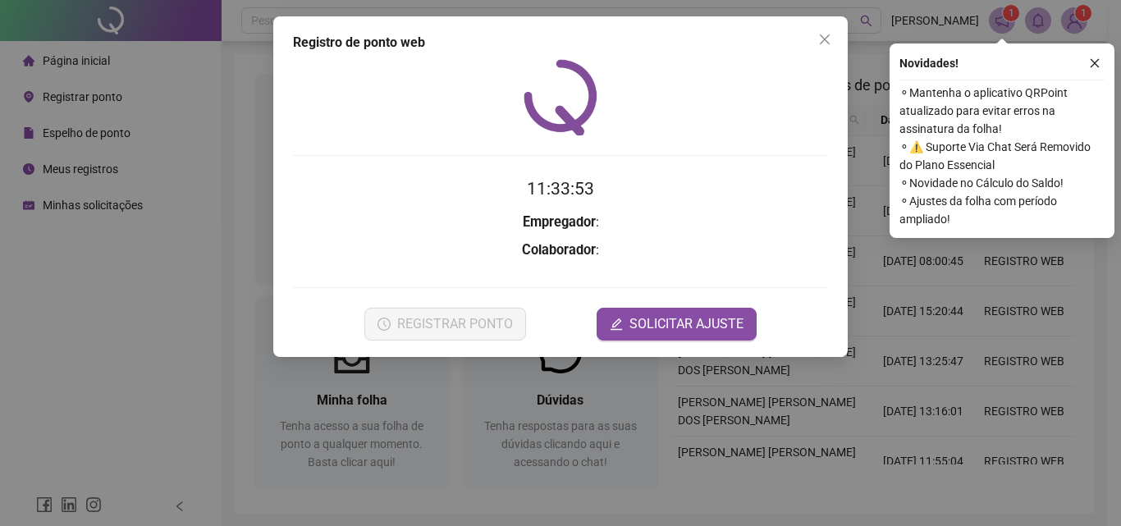  I want to click on span: edit, so click(616, 324).